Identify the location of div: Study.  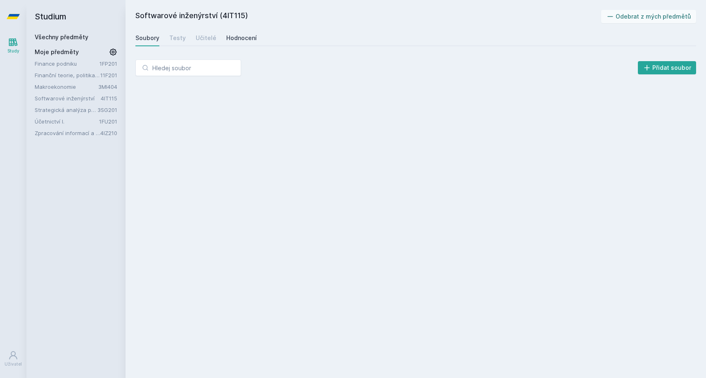
(13, 51).